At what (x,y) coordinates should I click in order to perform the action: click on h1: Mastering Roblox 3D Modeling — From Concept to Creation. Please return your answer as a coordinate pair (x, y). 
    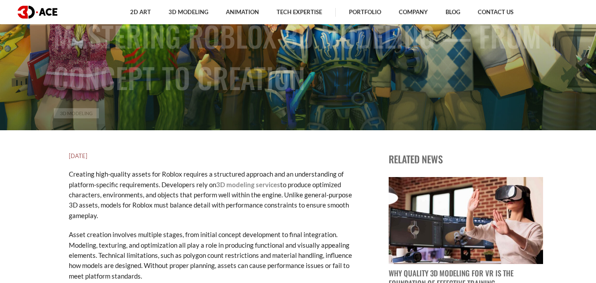
    Looking at the image, I should click on (298, 56).